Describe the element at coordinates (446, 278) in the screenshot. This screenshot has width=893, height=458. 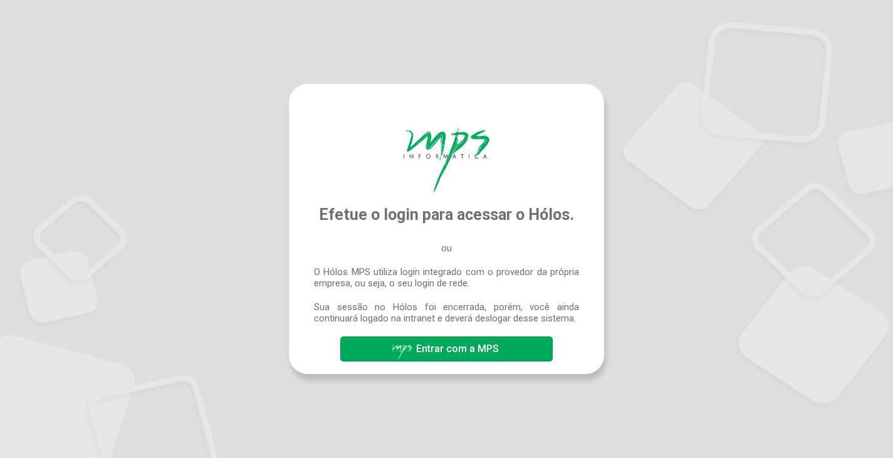
I see `span: O Hólos MPS utiliza login integrado com o provedor da própria empresa, ou seja, o seu login de rede.` at that location.